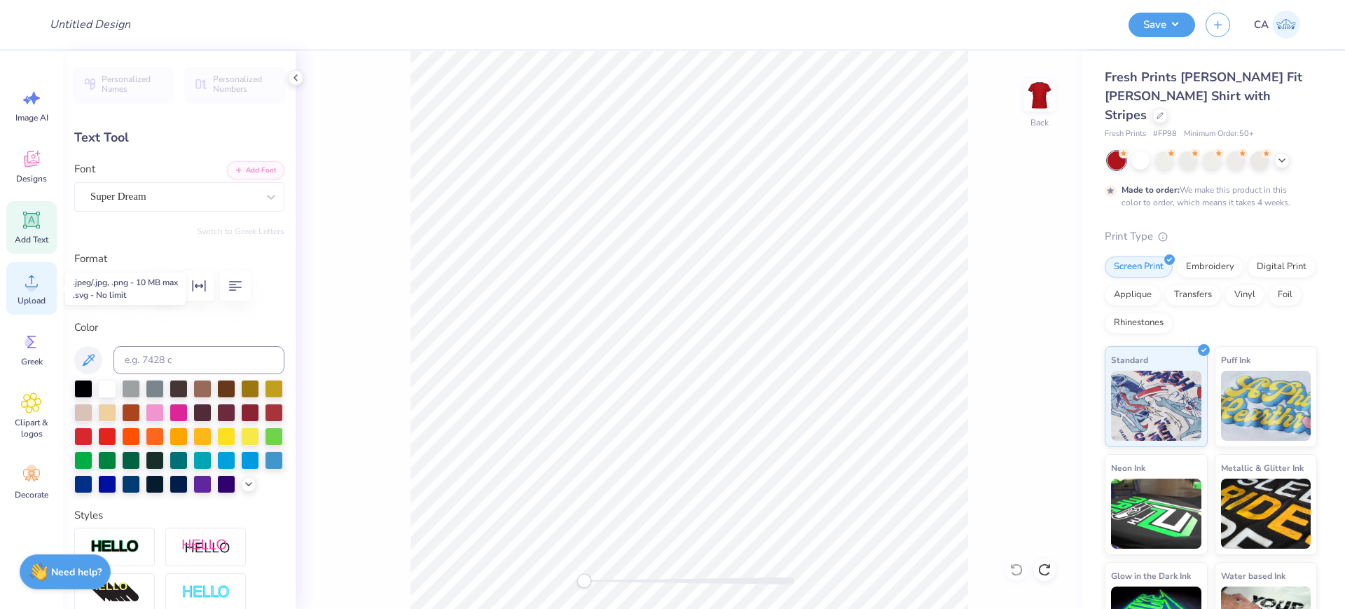 Image resolution: width=1345 pixels, height=609 pixels. What do you see at coordinates (115, 546) in the screenshot?
I see `img: Stroke` at bounding box center [115, 546].